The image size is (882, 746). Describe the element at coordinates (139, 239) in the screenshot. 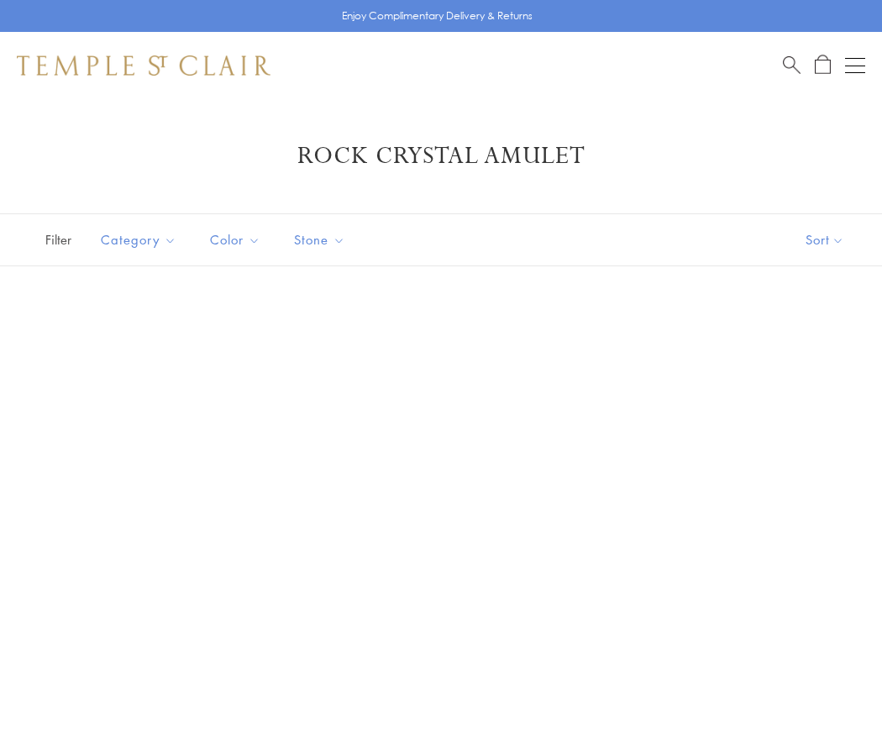

I see `button: Category` at that location.